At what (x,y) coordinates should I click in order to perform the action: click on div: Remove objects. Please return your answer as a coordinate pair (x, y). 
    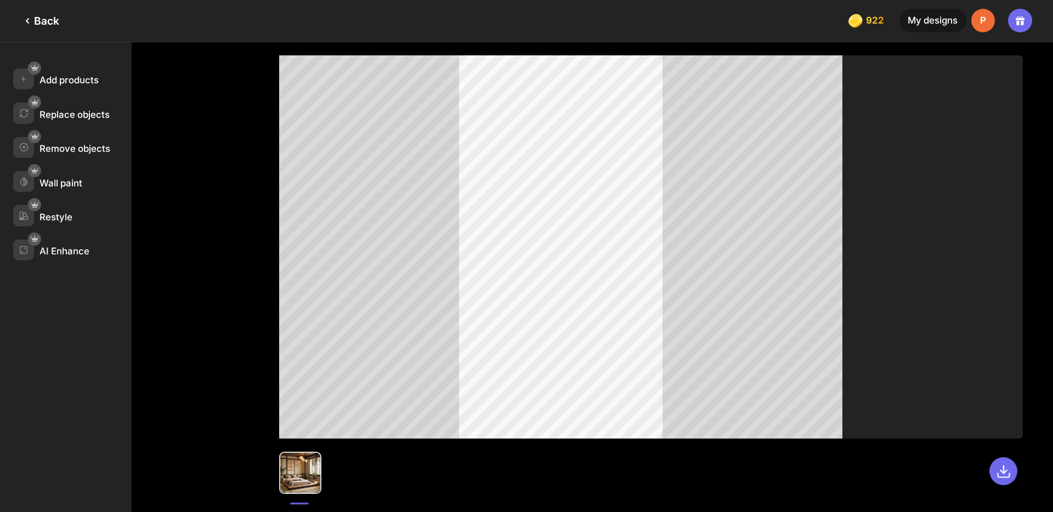
    Looking at the image, I should click on (75, 149).